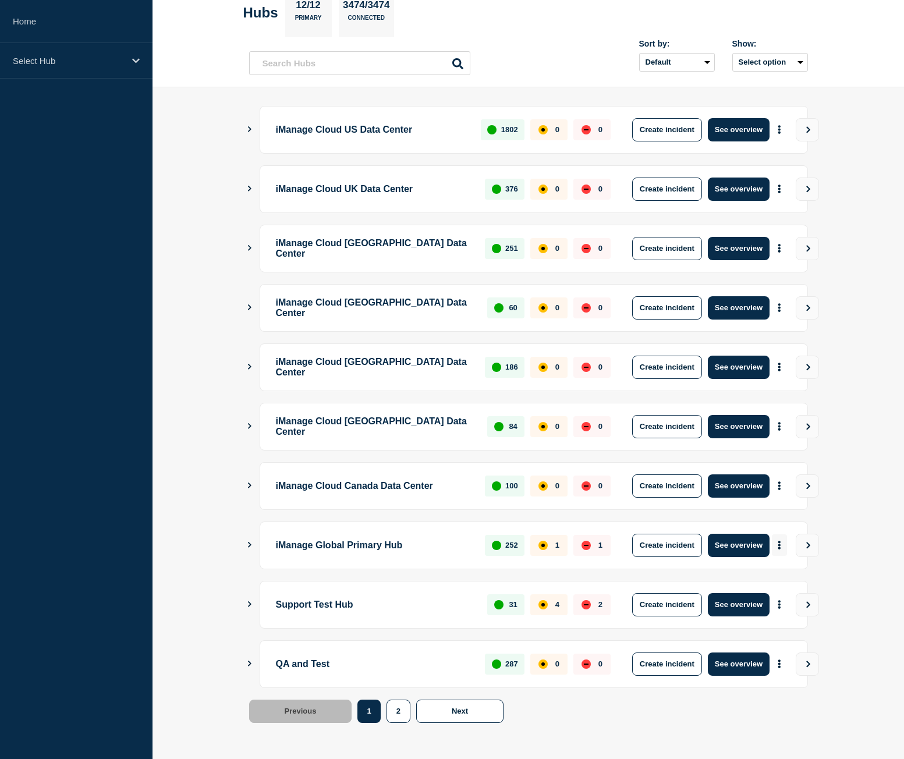 This screenshot has height=759, width=904. Describe the element at coordinates (460, 711) in the screenshot. I see `button: Next` at that location.